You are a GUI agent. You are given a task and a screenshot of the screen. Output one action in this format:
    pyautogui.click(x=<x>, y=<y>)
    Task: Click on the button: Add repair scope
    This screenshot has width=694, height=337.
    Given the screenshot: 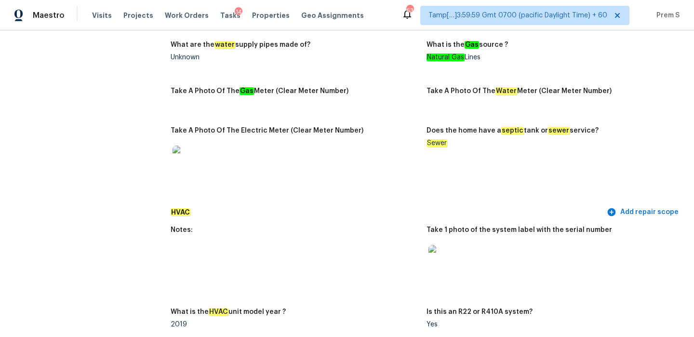 What is the action you would take?
    pyautogui.click(x=644, y=212)
    